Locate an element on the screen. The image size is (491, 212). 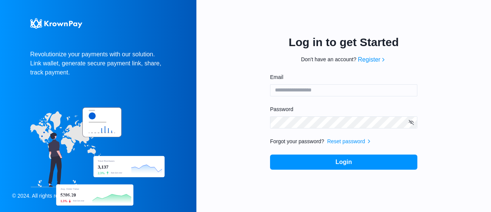
a: Reset password is located at coordinates (346, 141).